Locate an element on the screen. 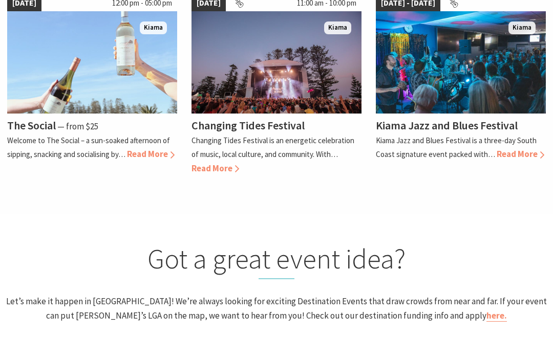  span: ⁠— from $25 is located at coordinates (78, 126).